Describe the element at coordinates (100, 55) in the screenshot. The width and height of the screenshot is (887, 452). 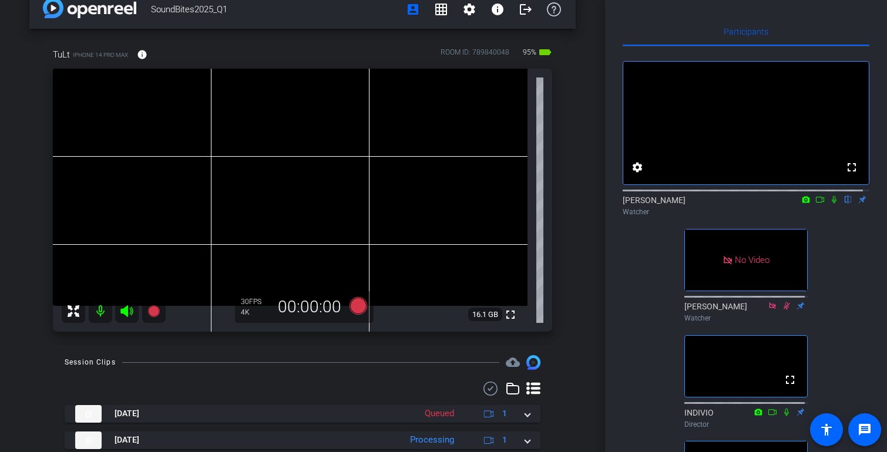
I see `span: iPhone 14 Pro Max` at that location.